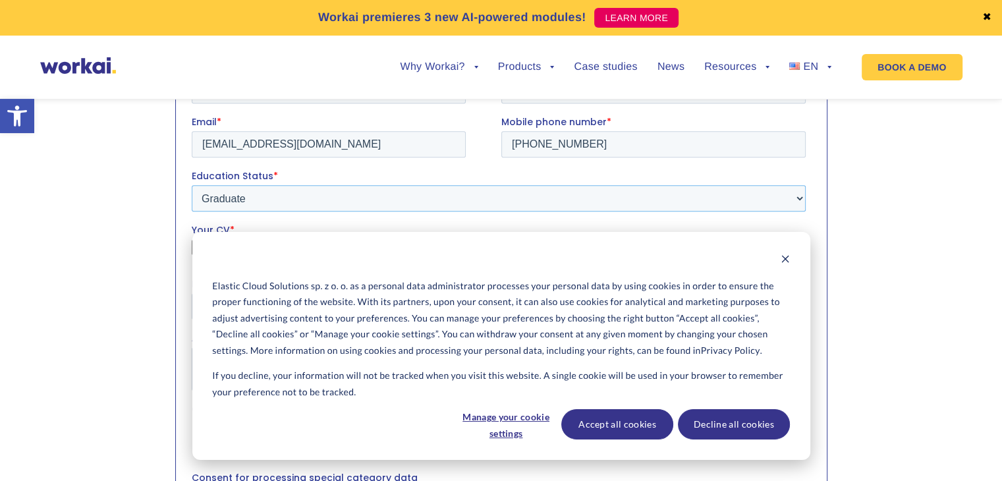 This screenshot has width=1002, height=481. Describe the element at coordinates (526, 67) in the screenshot. I see `a: Products` at that location.